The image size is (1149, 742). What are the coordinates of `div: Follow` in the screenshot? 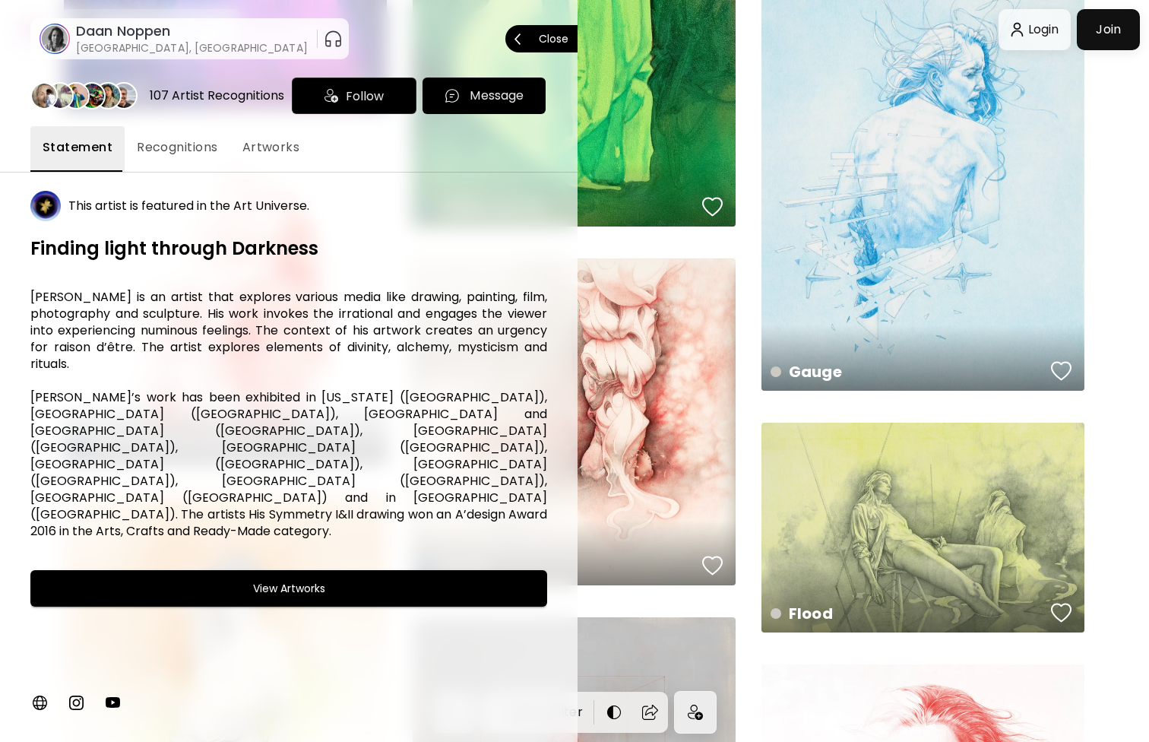 It's located at (354, 96).